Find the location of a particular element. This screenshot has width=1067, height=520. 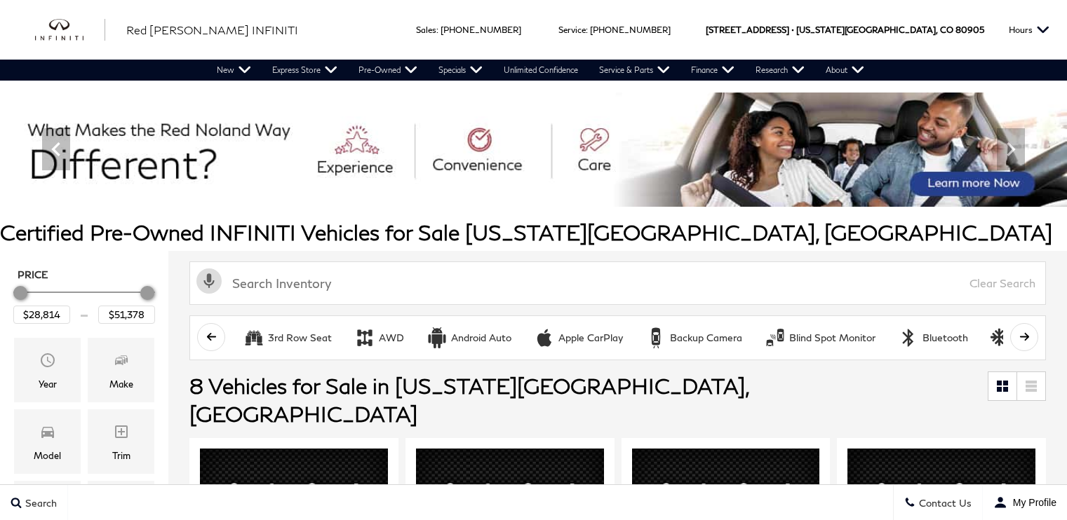

div: Make is located at coordinates (121, 384).